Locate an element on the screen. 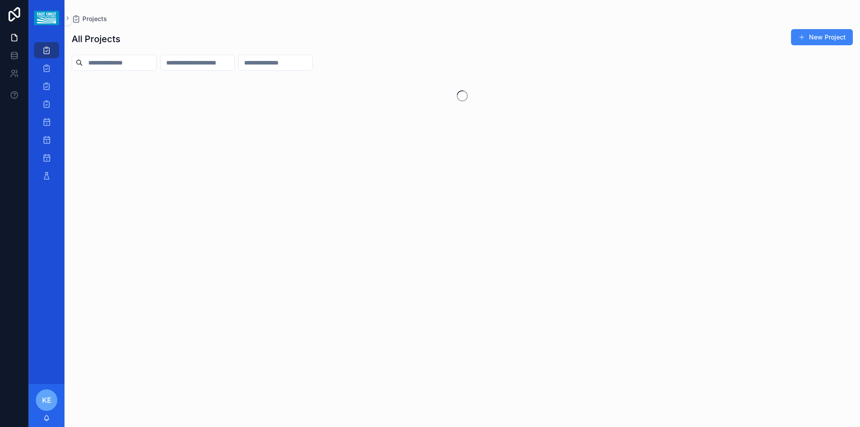 This screenshot has width=860, height=427. a: Projects is located at coordinates (89, 19).